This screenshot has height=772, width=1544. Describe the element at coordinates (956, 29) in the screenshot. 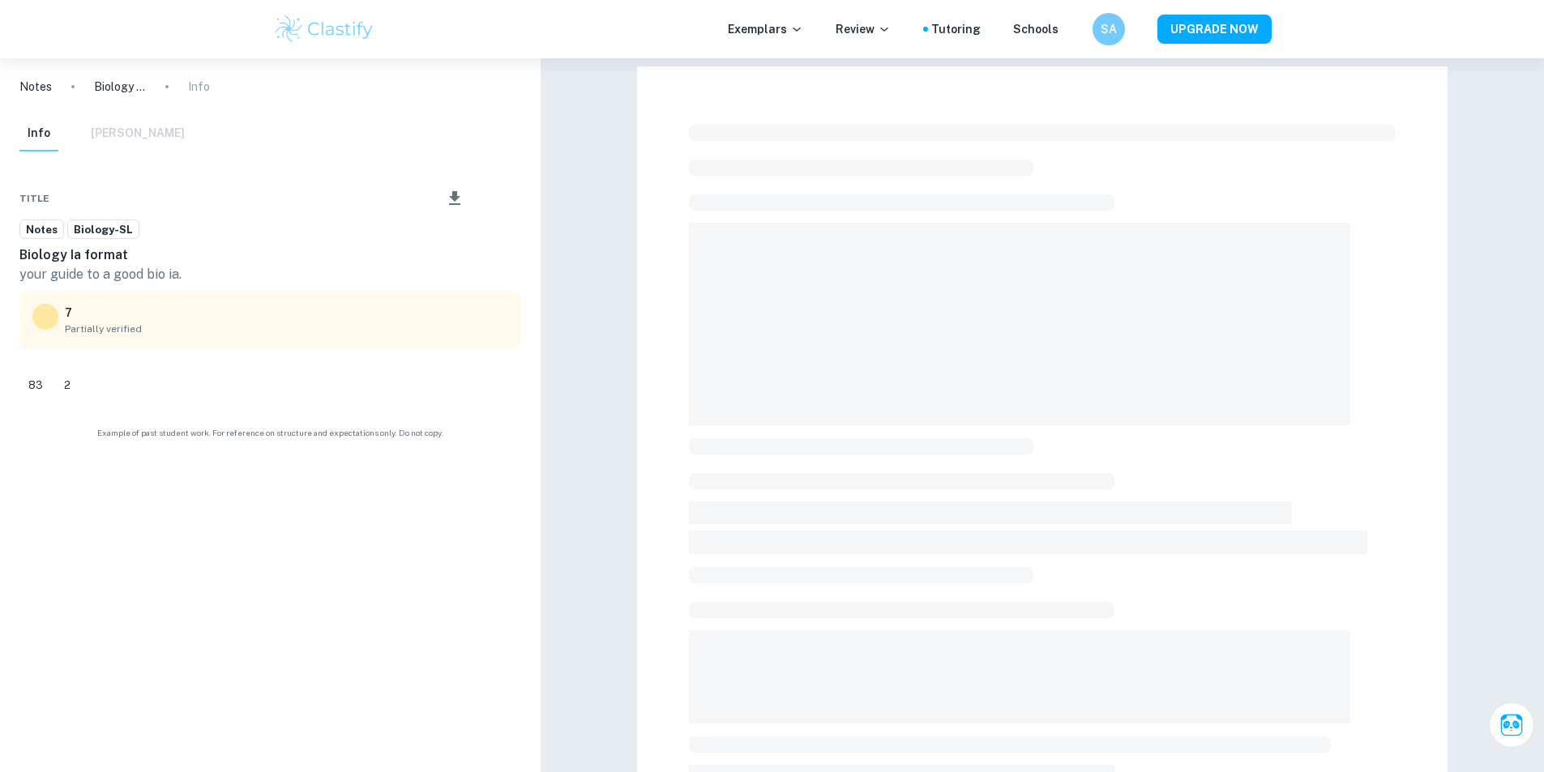

I see `a: Tutoring` at that location.